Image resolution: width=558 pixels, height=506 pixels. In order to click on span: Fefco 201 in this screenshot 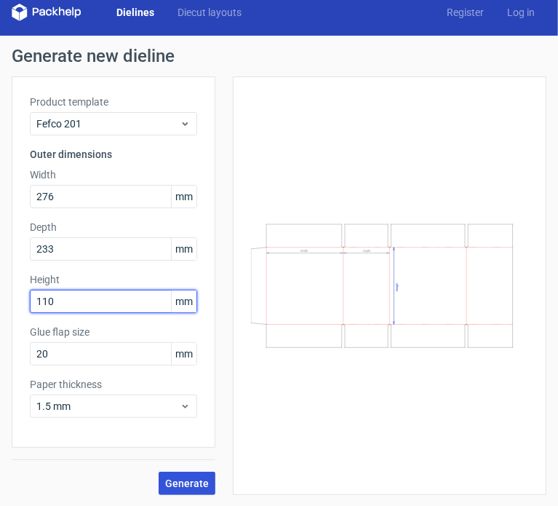, I will do `click(108, 124)`.